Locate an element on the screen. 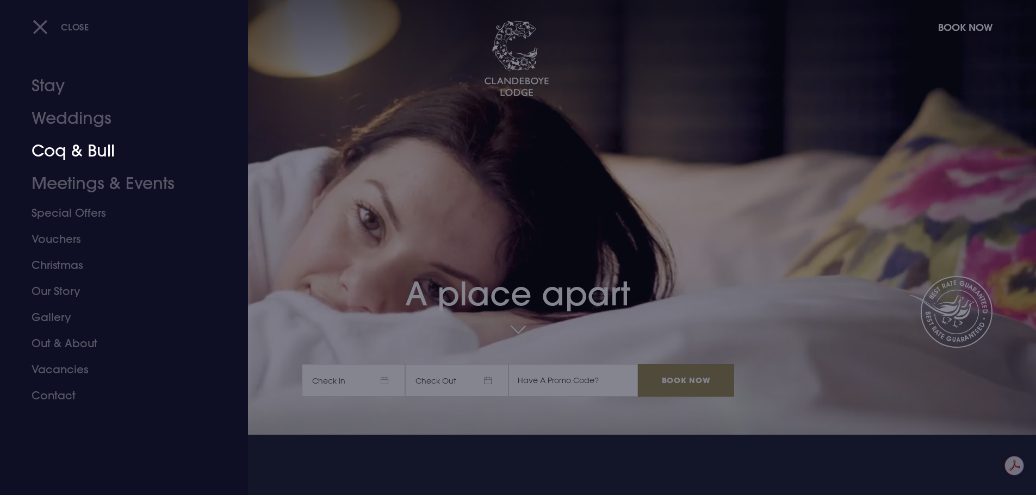 The width and height of the screenshot is (1036, 495). a: Gallery is located at coordinates (117, 317).